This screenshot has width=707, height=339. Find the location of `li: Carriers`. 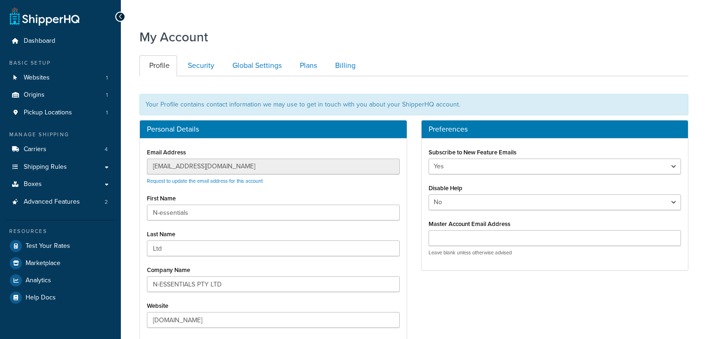

li: Carriers is located at coordinates (60, 149).